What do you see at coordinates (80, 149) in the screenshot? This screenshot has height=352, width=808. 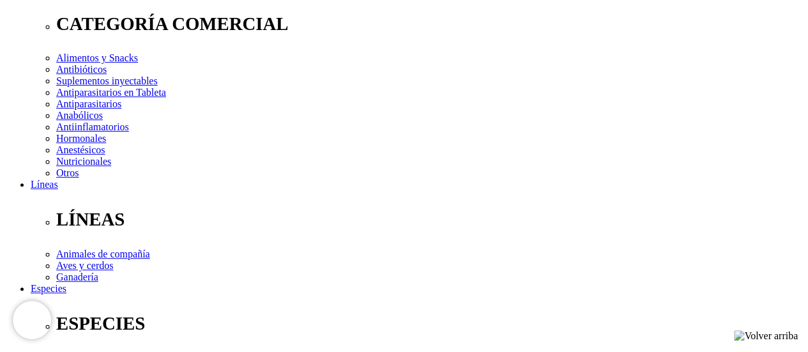 I see `a: Anestésicos` at bounding box center [80, 149].